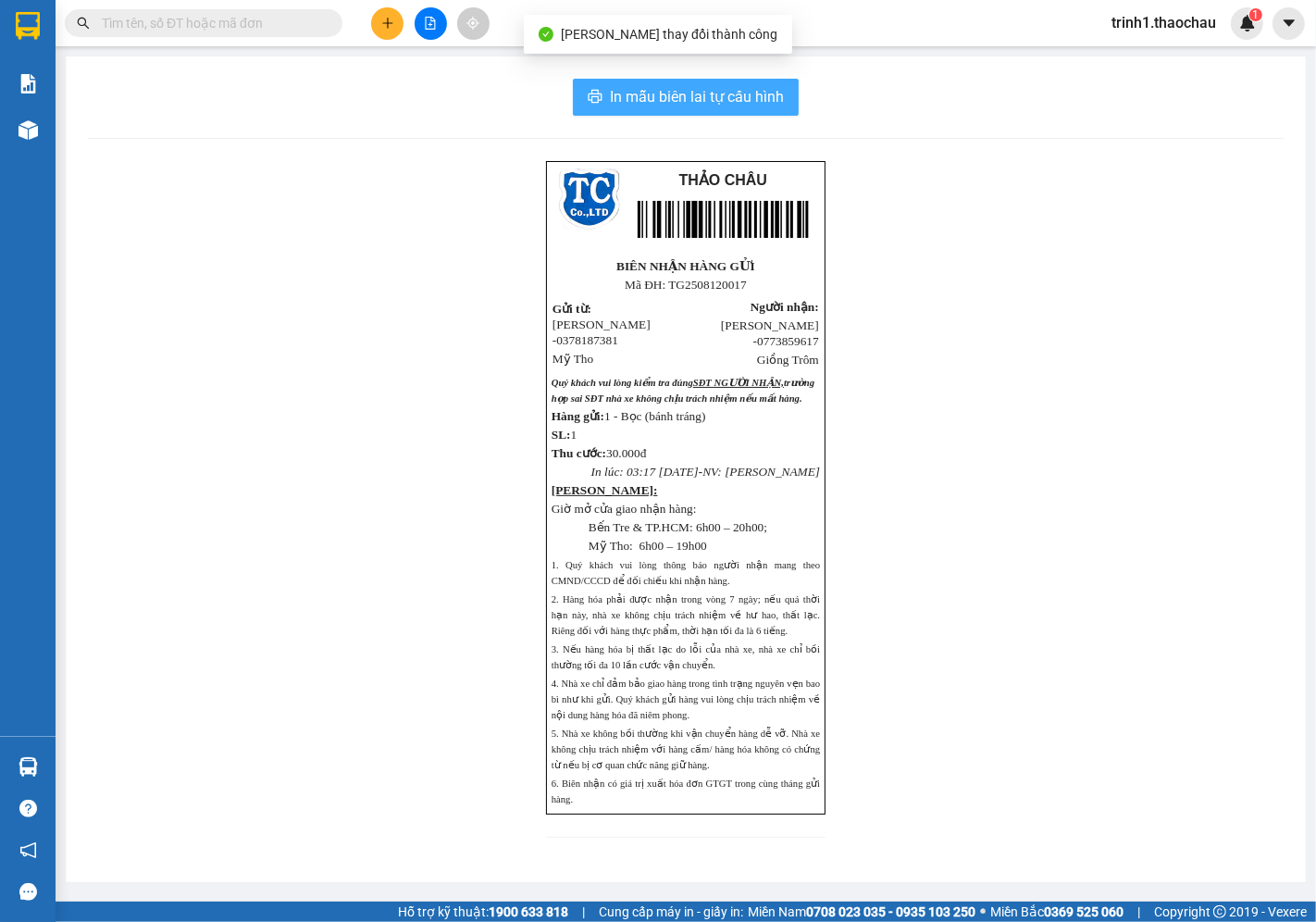 The height and width of the screenshot is (922, 1316). I want to click on span: message, so click(28, 891).